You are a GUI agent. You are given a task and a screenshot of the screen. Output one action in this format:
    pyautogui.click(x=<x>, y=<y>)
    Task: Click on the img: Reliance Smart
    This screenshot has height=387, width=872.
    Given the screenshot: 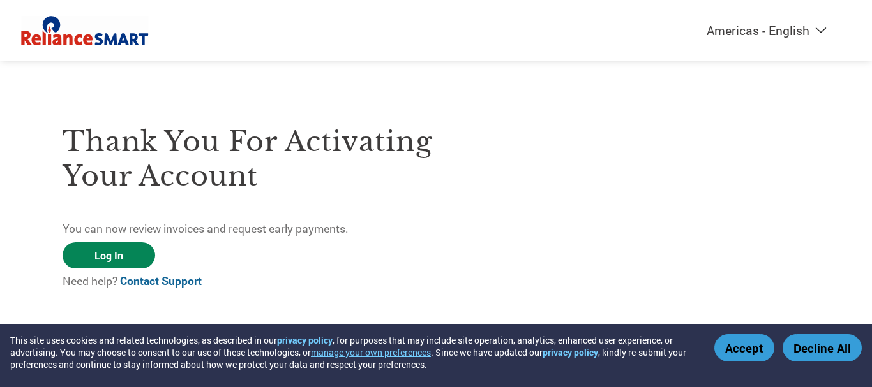 What is the action you would take?
    pyautogui.click(x=85, y=30)
    